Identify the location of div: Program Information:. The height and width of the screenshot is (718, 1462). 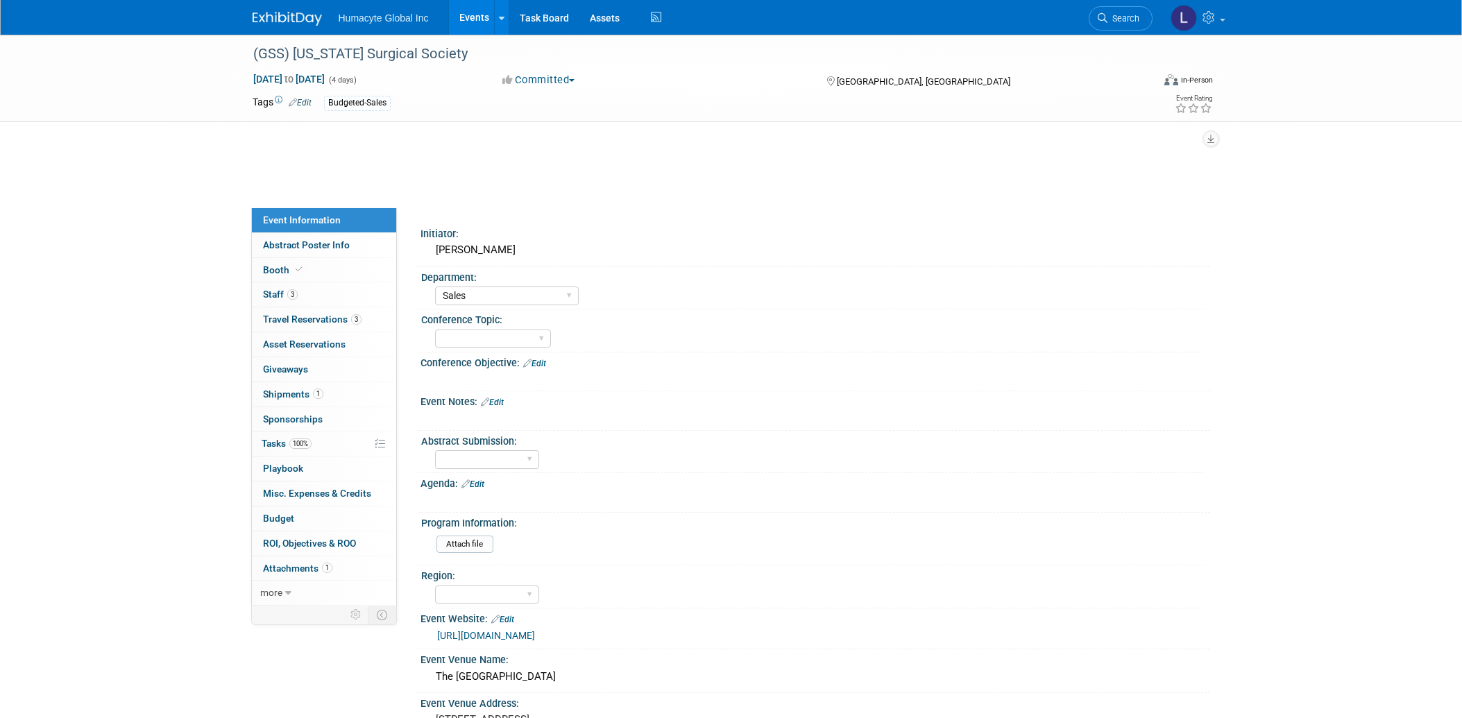
(813, 521).